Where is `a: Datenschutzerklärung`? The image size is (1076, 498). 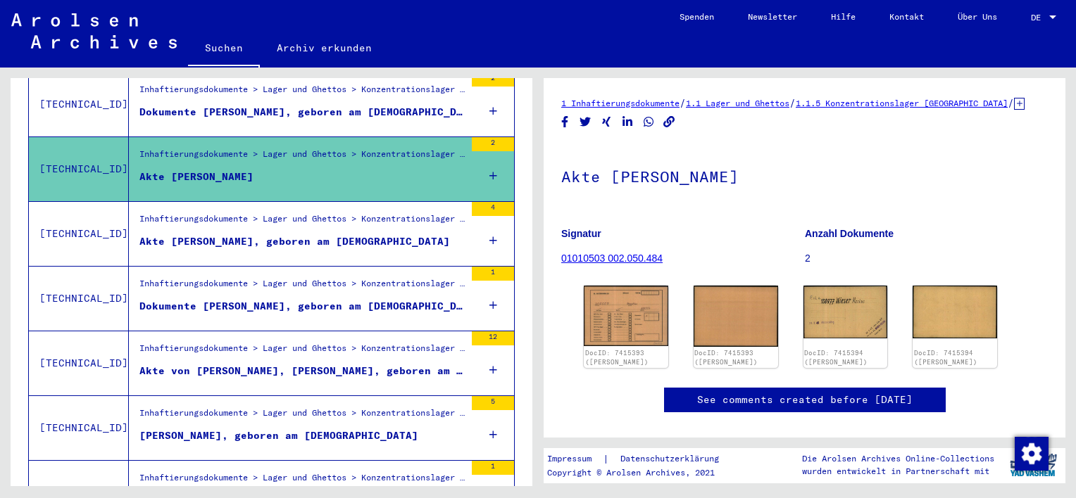 a: Datenschutzerklärung is located at coordinates (672, 459).